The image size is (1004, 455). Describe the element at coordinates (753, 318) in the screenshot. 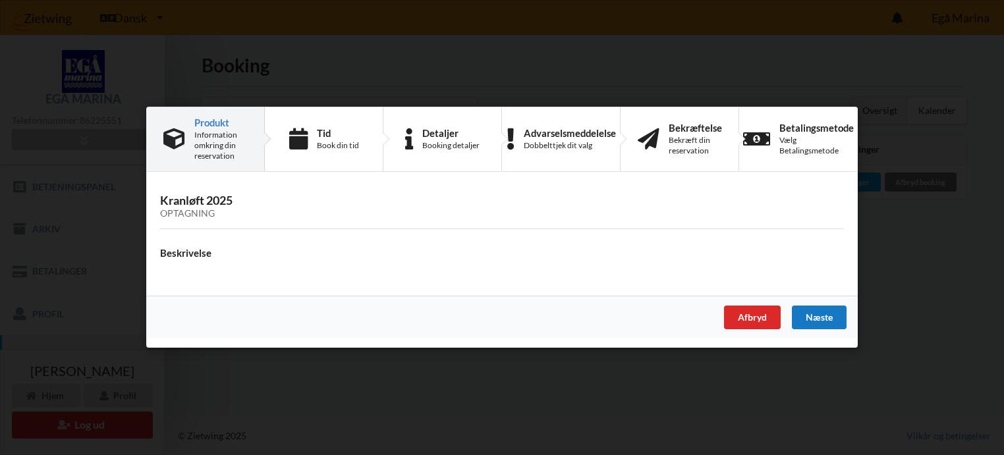

I see `div: Afbryd` at that location.